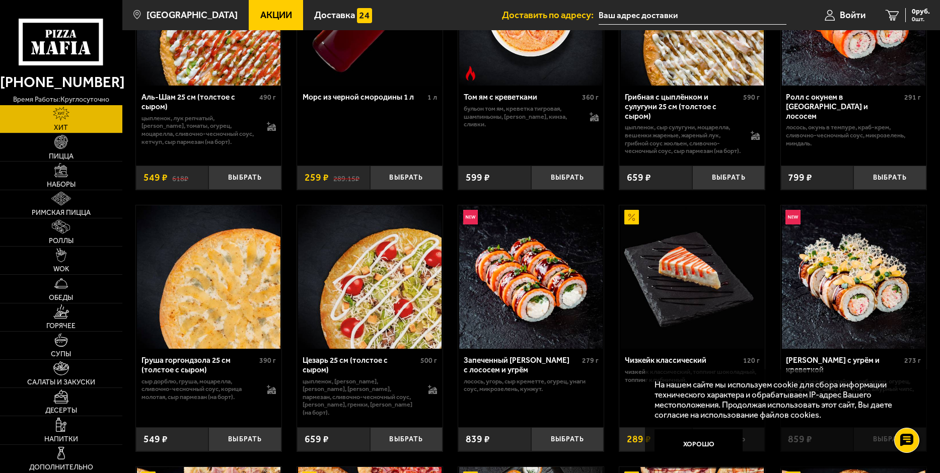  What do you see at coordinates (61, 326) in the screenshot?
I see `span: Горячее` at bounding box center [61, 326].